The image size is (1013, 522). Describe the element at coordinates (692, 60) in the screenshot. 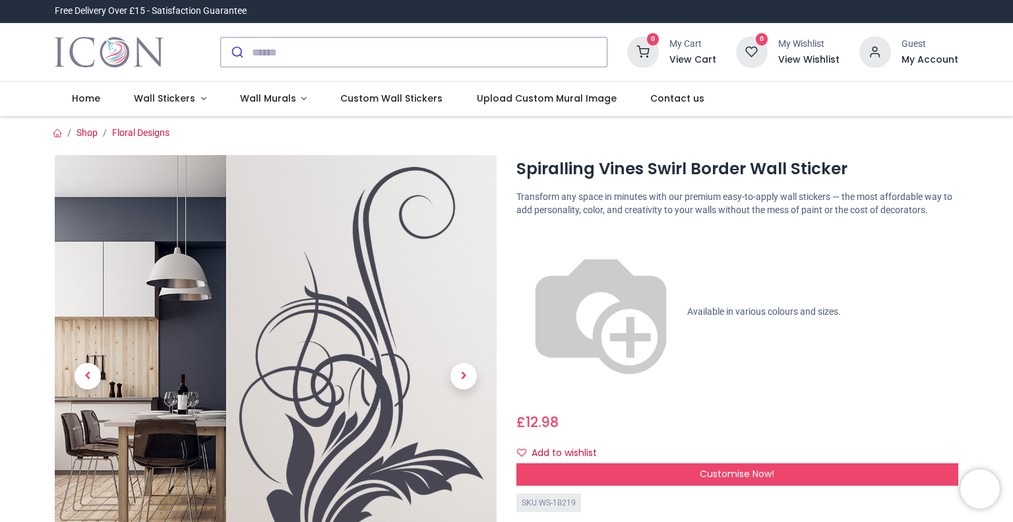

I see `a: View Cart` at that location.